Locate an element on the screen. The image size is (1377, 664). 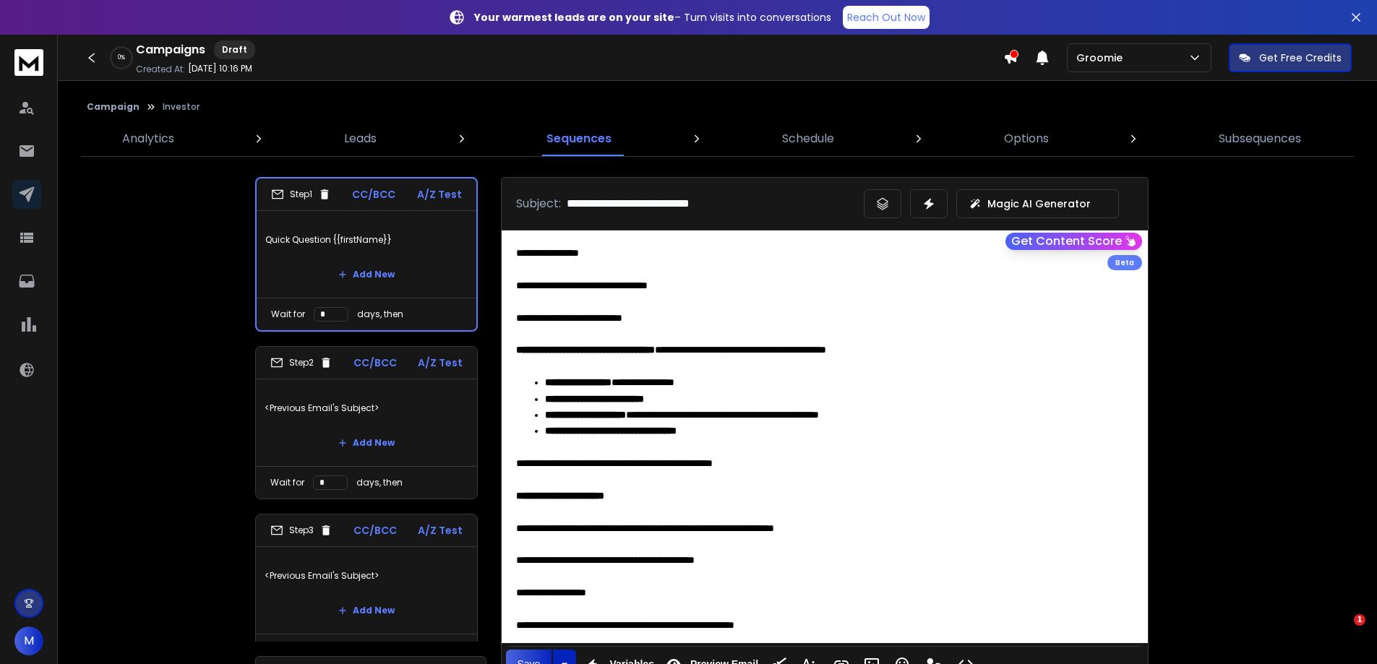
h1: Campaigns is located at coordinates (171, 50).